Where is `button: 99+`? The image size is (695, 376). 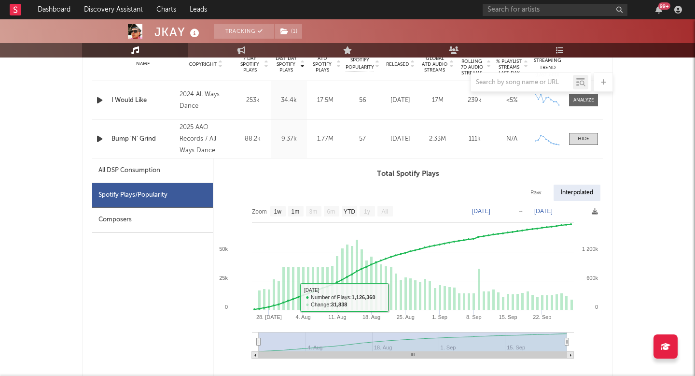
button: 99+ is located at coordinates (659, 10).